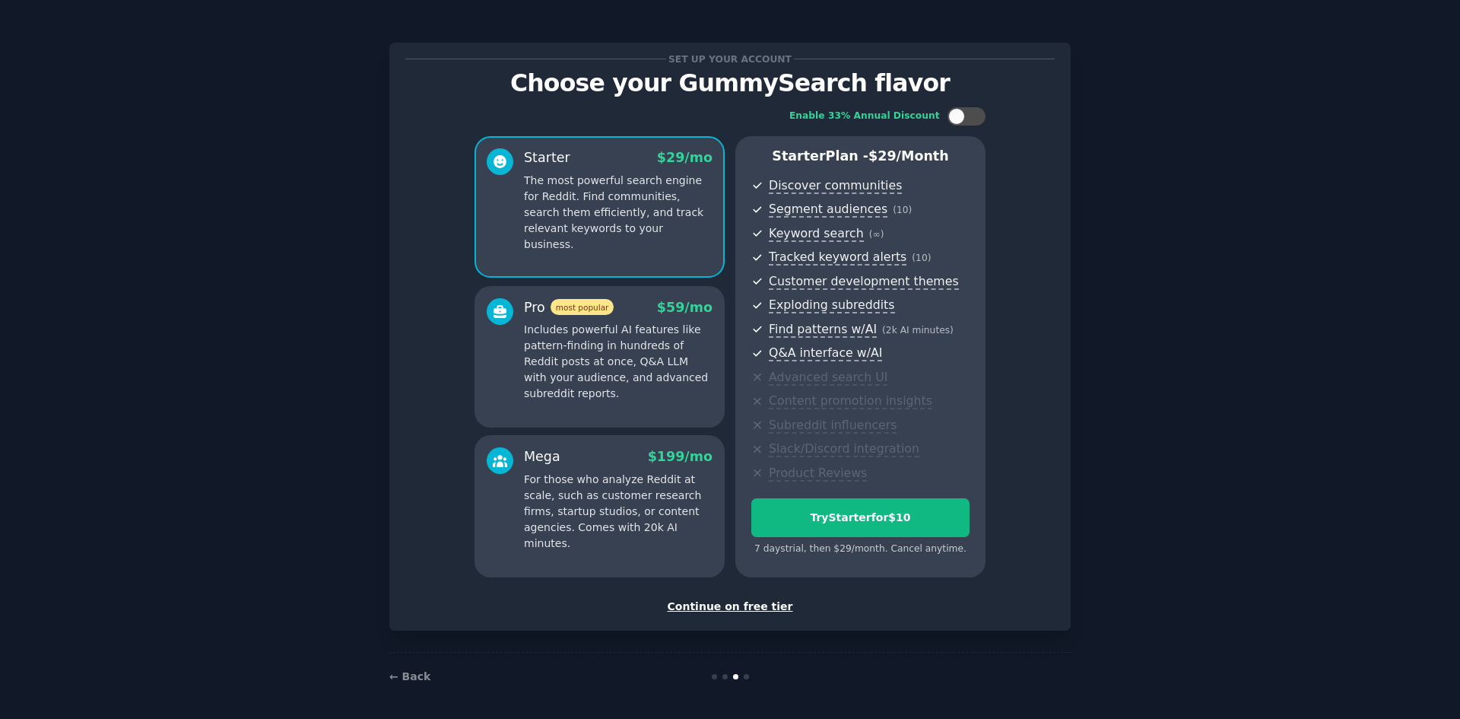 This screenshot has height=719, width=1460. What do you see at coordinates (844, 449) in the screenshot?
I see `span: Slack/Discord integration` at bounding box center [844, 449].